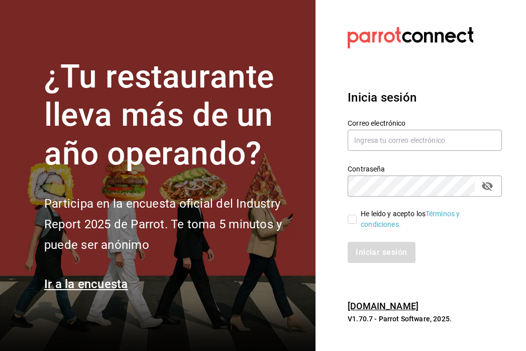 Image resolution: width=526 pixels, height=351 pixels. Describe the element at coordinates (86, 284) in the screenshot. I see `a: Ir a la encuesta` at that location.